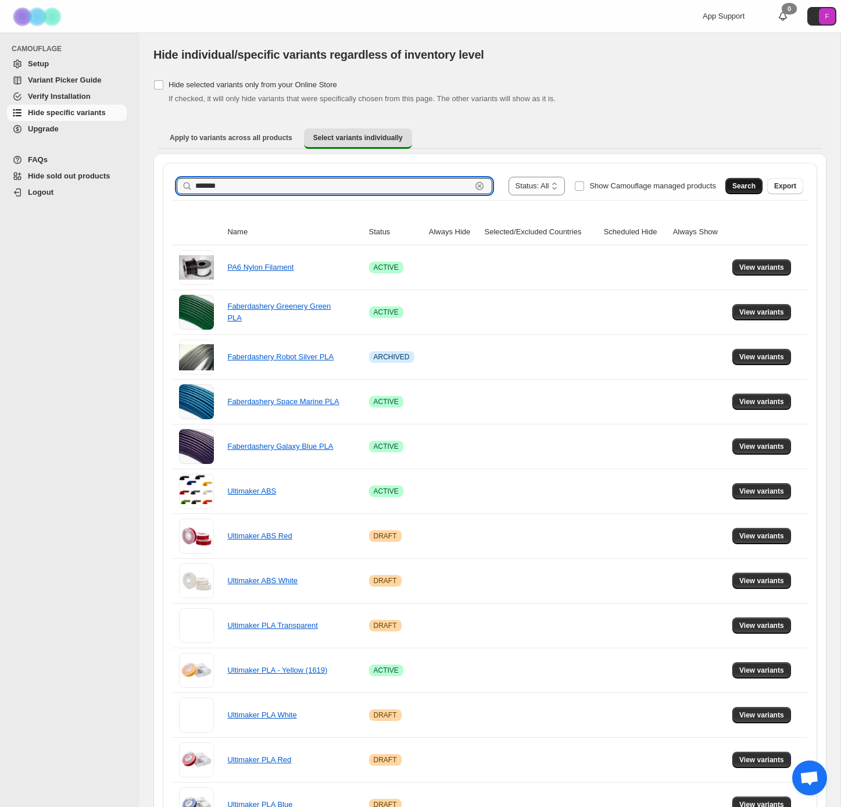  I want to click on a: Faberdashery Greenery Green PLA, so click(279, 312).